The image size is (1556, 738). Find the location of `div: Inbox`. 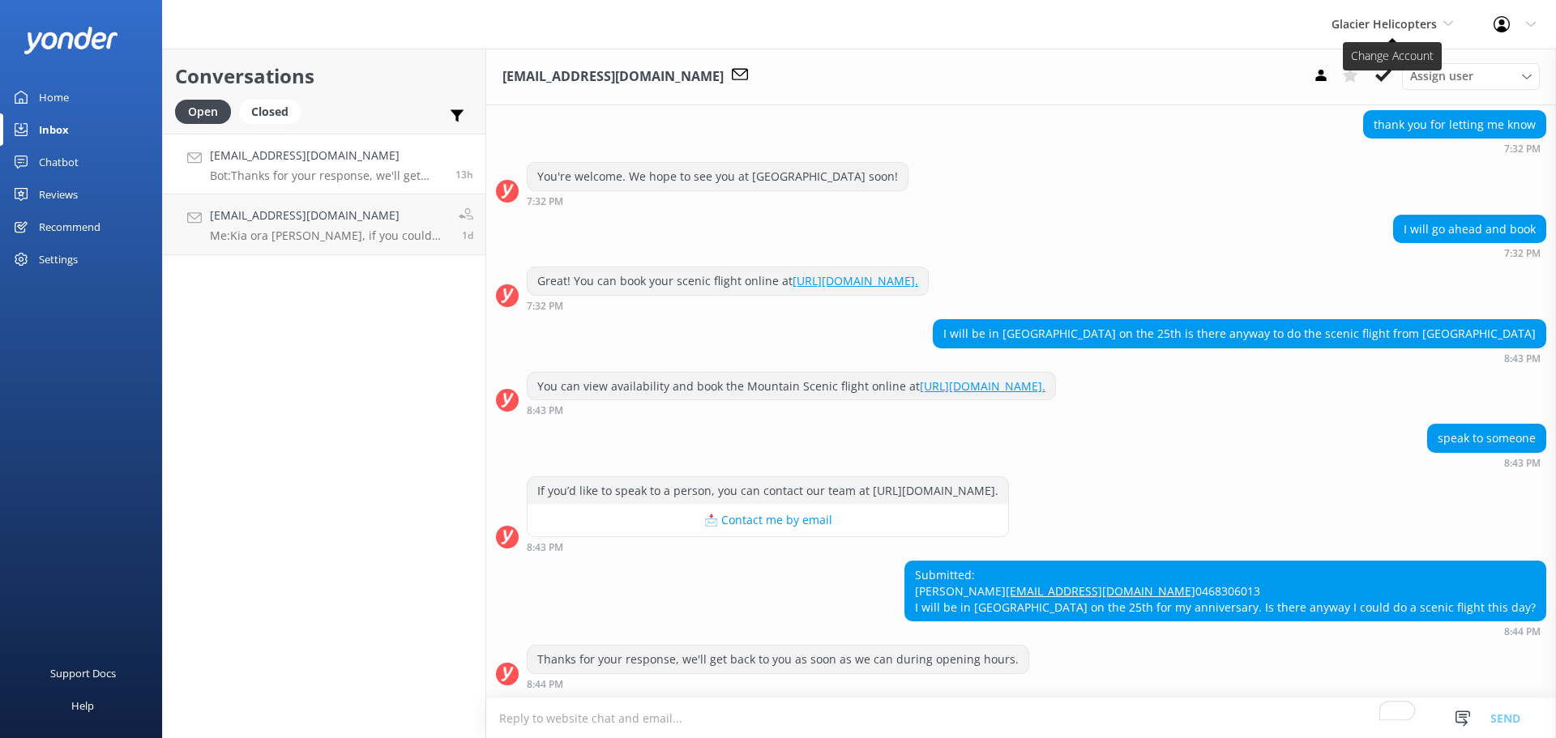

div: Inbox is located at coordinates (53, 130).